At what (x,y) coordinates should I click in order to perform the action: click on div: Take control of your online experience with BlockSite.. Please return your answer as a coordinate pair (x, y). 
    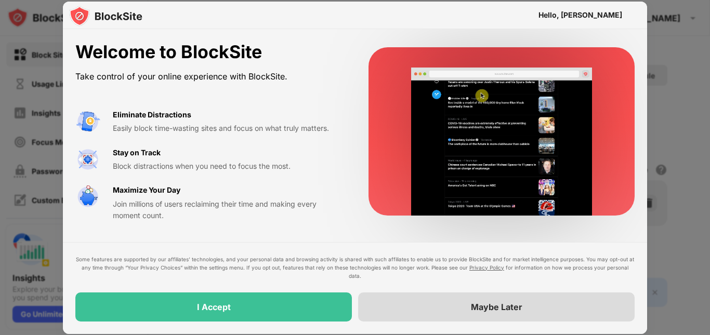
    Looking at the image, I should click on (210, 76).